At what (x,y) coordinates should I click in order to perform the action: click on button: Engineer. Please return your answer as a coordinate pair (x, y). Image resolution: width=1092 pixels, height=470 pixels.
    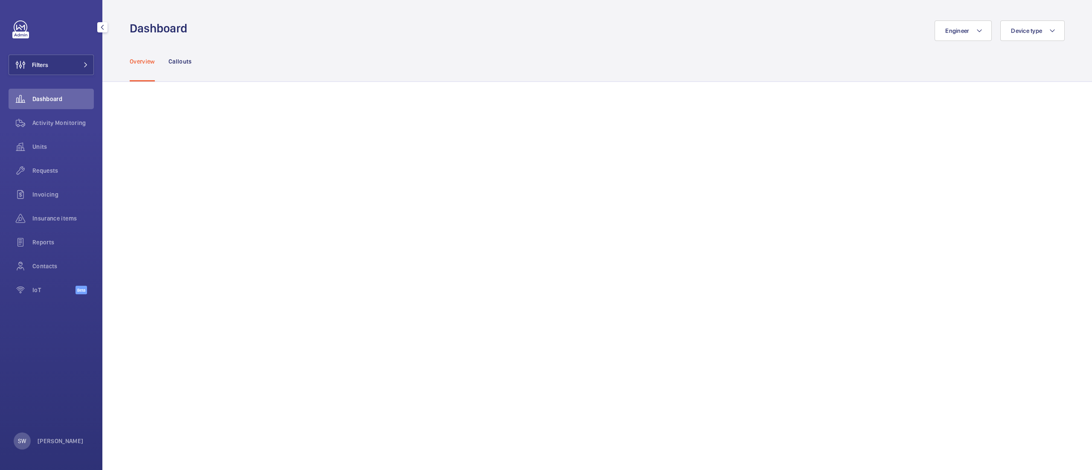
    Looking at the image, I should click on (964, 31).